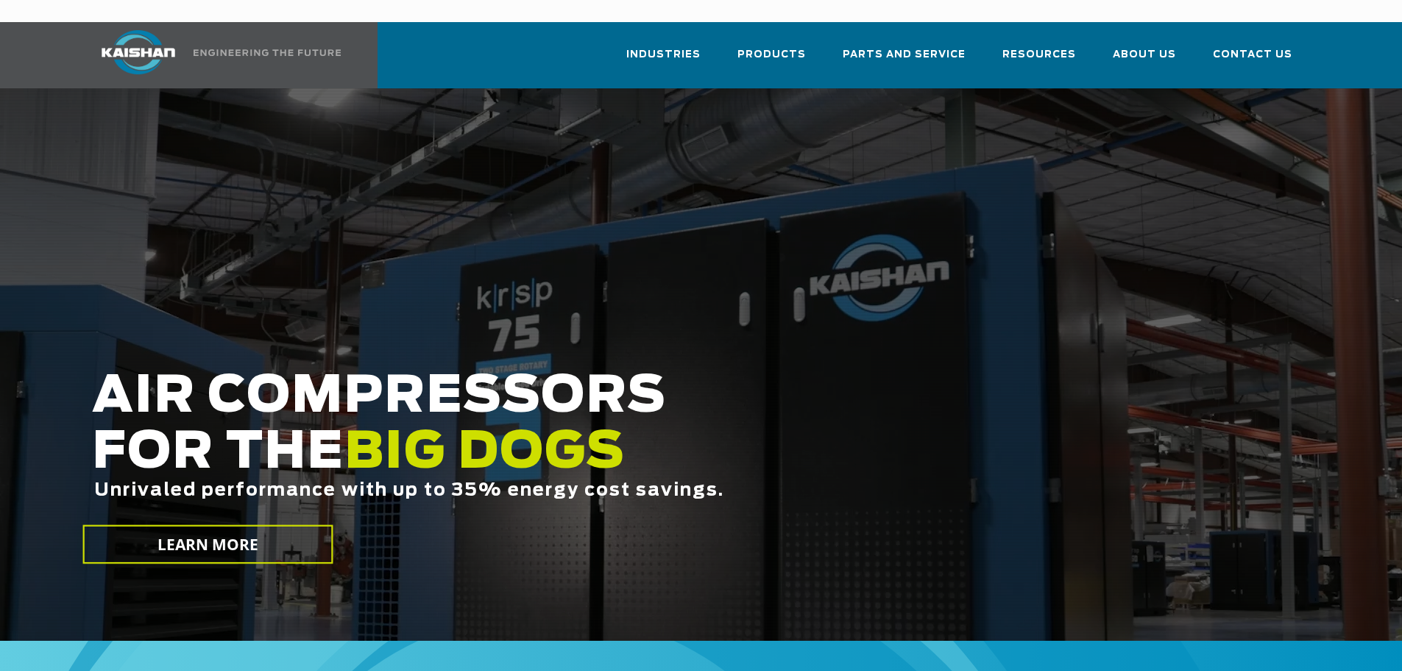 This screenshot has height=671, width=1402. What do you see at coordinates (208, 544) in the screenshot?
I see `span: LEARN MORE` at bounding box center [208, 544].